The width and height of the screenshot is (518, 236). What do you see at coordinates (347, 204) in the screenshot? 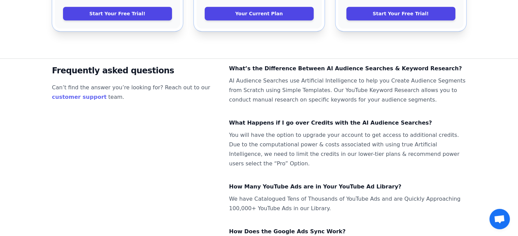
I see `dd: We have Catalogued Tens of Thousands of YouTube Ads and are Quickly Approaching 100,000+ YouTube ...` at bounding box center [347, 204].